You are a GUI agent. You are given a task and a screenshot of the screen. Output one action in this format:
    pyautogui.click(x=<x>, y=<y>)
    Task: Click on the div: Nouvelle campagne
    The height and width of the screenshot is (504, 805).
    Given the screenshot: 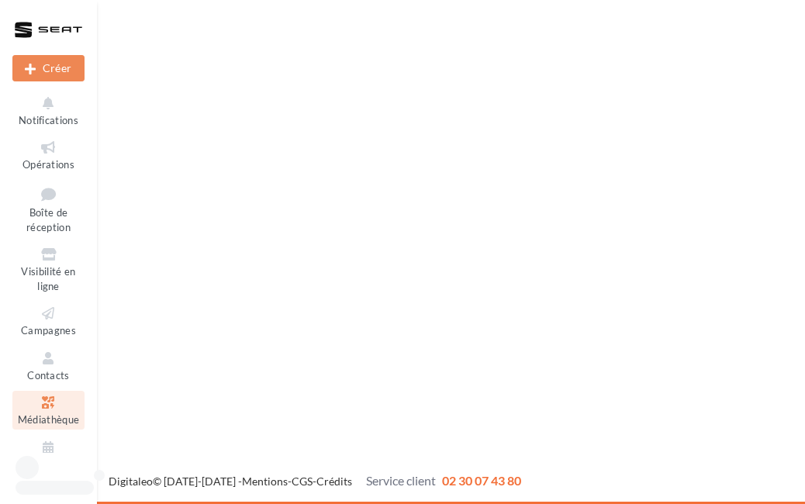 What is the action you would take?
    pyautogui.click(x=48, y=68)
    